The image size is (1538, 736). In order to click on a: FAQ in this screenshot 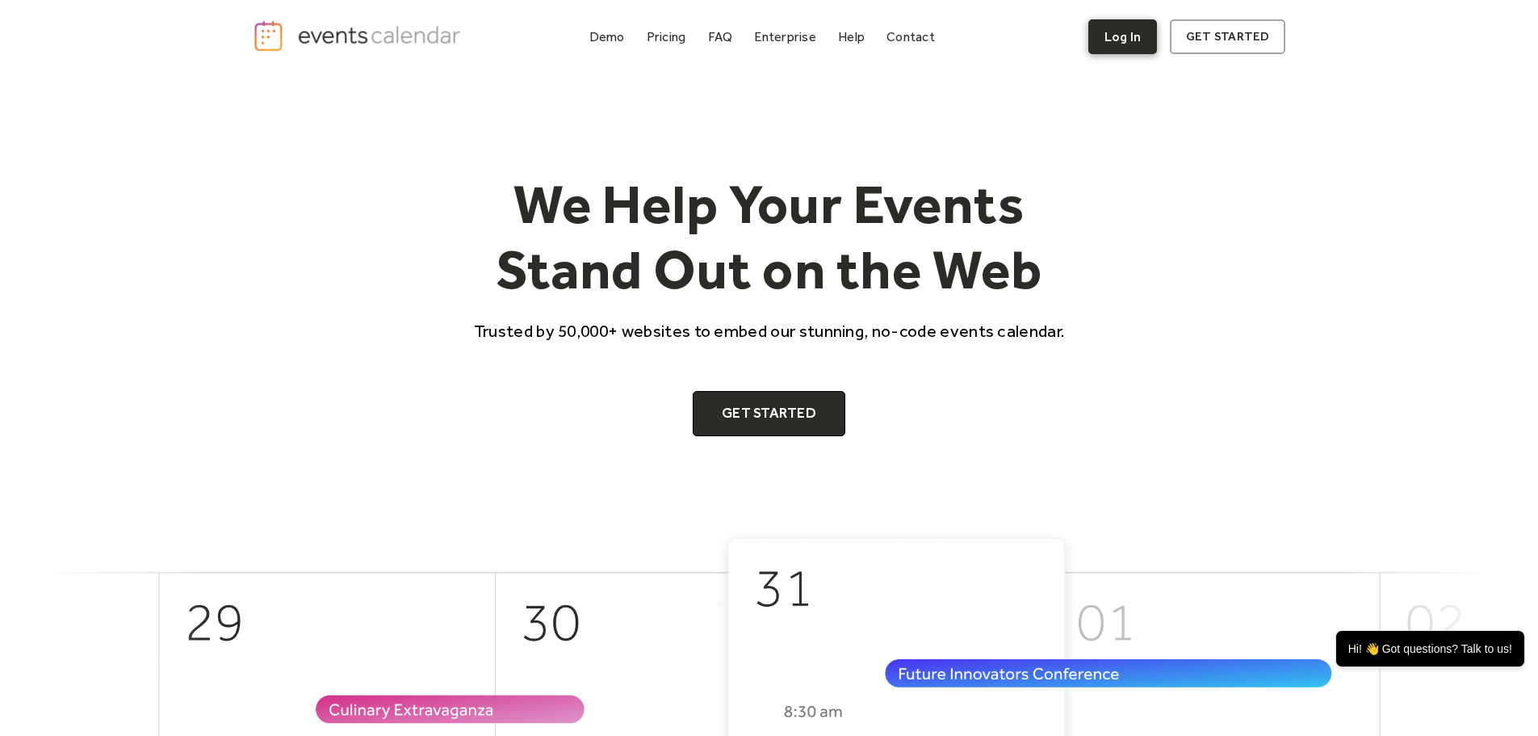, I will do `click(720, 36)`.